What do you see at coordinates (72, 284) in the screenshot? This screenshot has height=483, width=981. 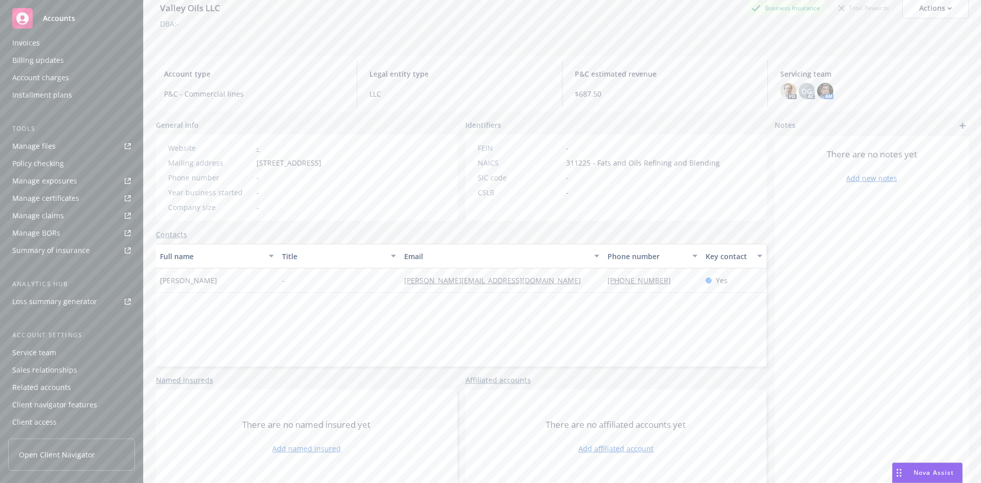 I see `div: Analytics hub` at bounding box center [72, 284].